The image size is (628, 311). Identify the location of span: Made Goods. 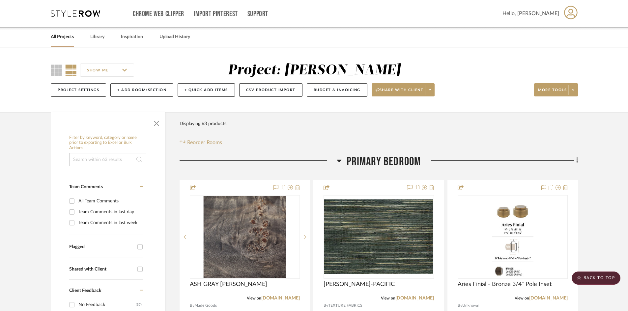
(206, 306).